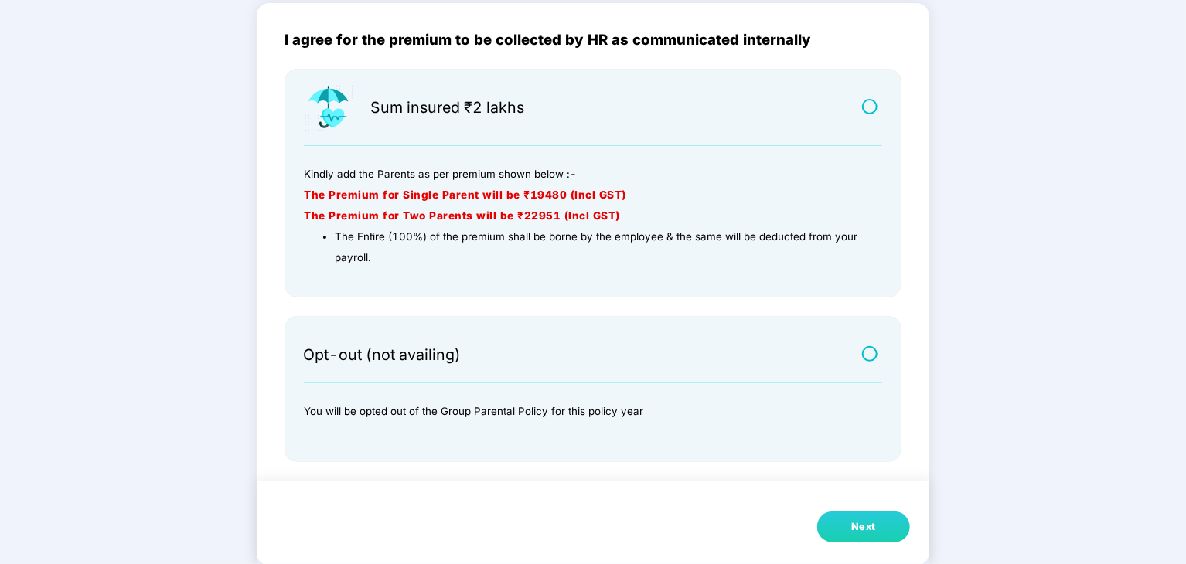 The image size is (1186, 564). Describe the element at coordinates (473, 411) in the screenshot. I see `span: You will be opted out of the Group Parental Policy for this policy year` at that location.